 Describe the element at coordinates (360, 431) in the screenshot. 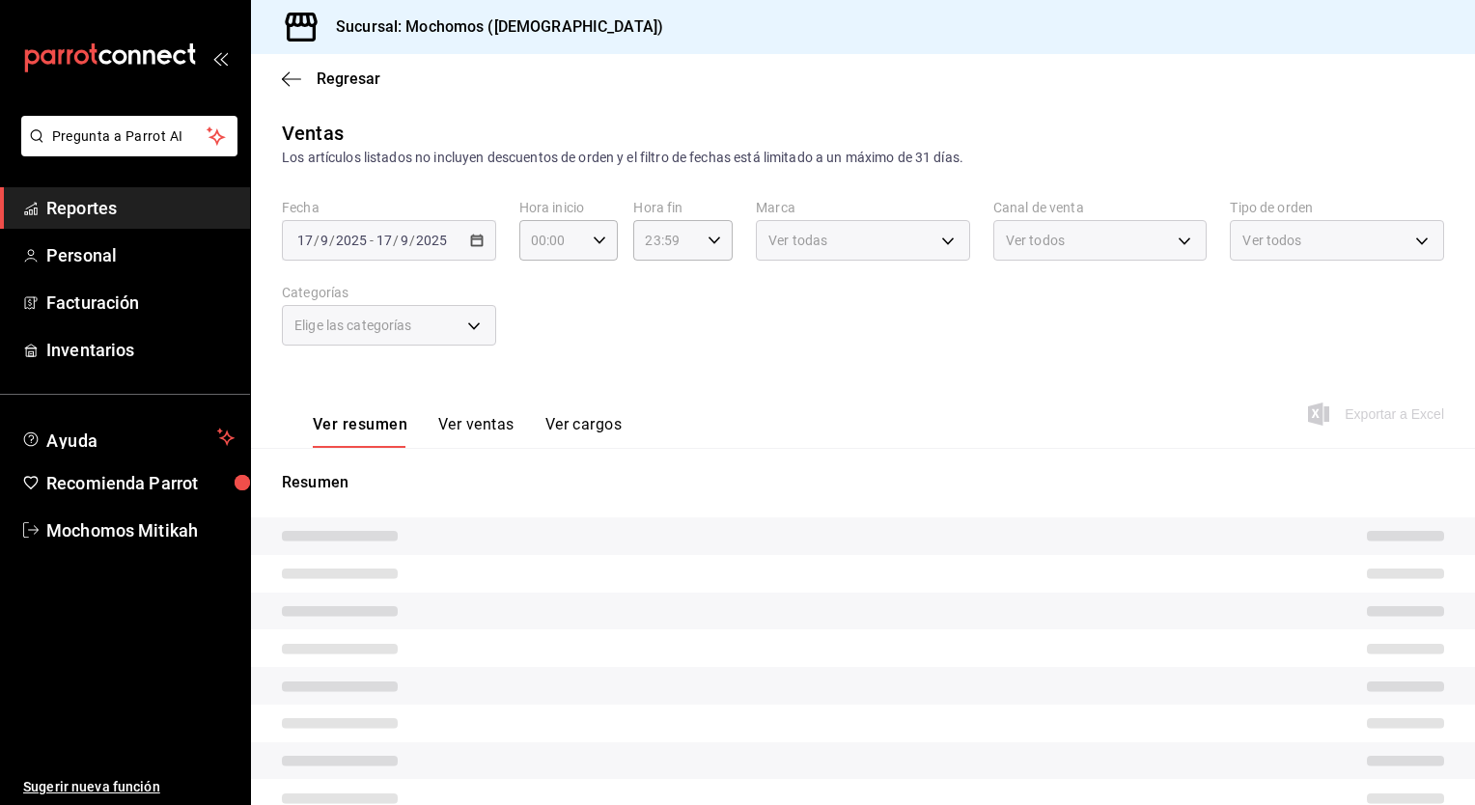

I see `button: Ver resumen` at that location.